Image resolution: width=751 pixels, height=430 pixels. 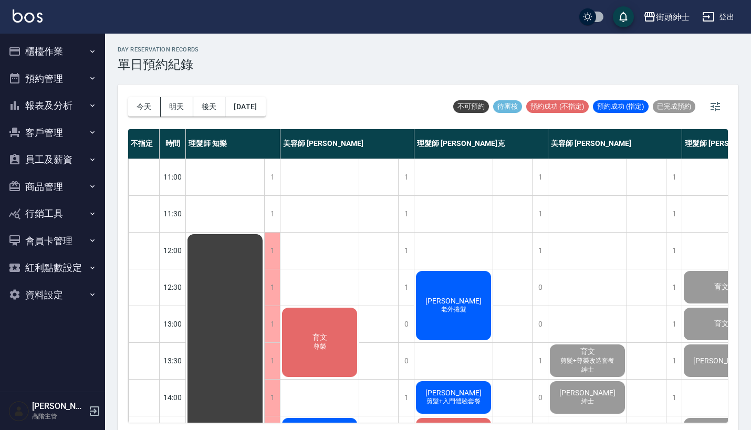 I want to click on button: 紅利點數設定, so click(x=53, y=268).